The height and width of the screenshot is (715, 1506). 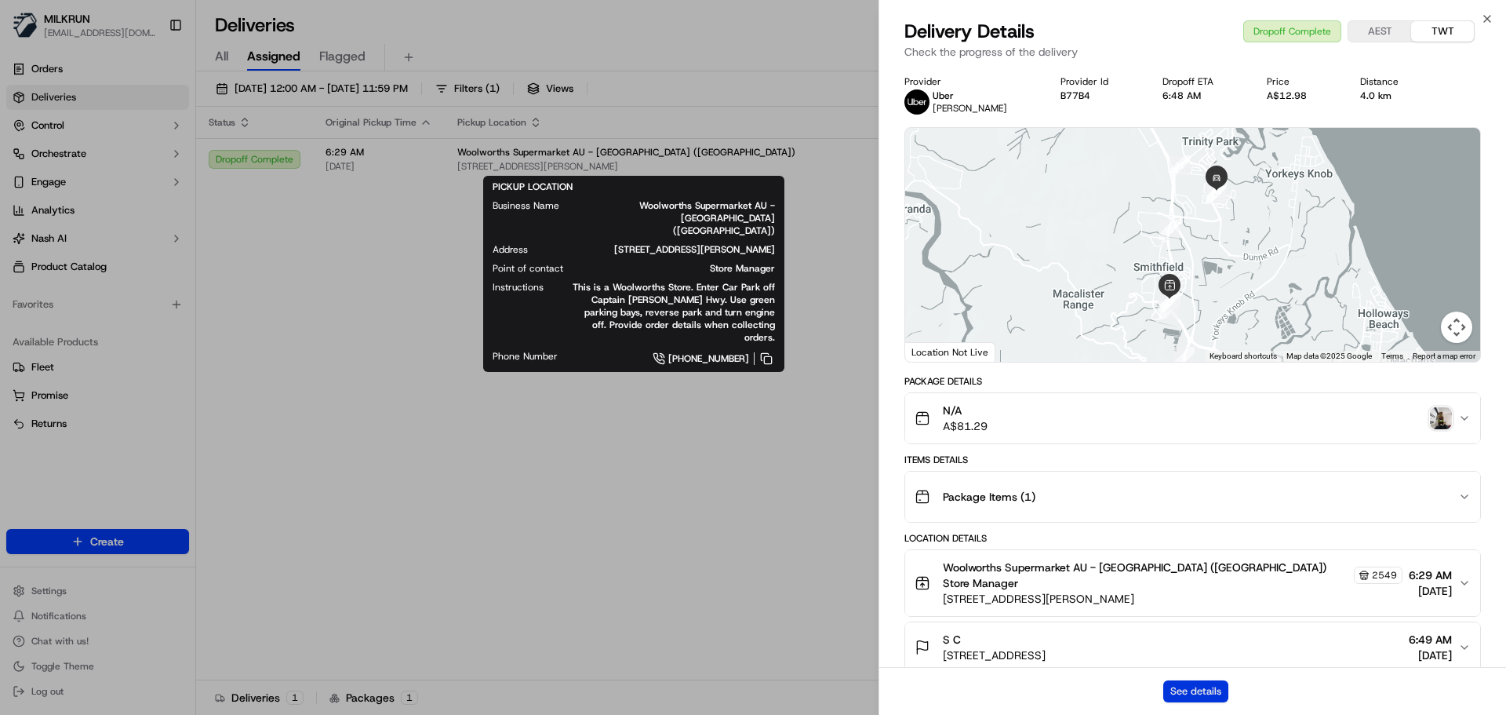 What do you see at coordinates (989, 497) in the screenshot?
I see `span: Package Items ( 1 )` at bounding box center [989, 497].